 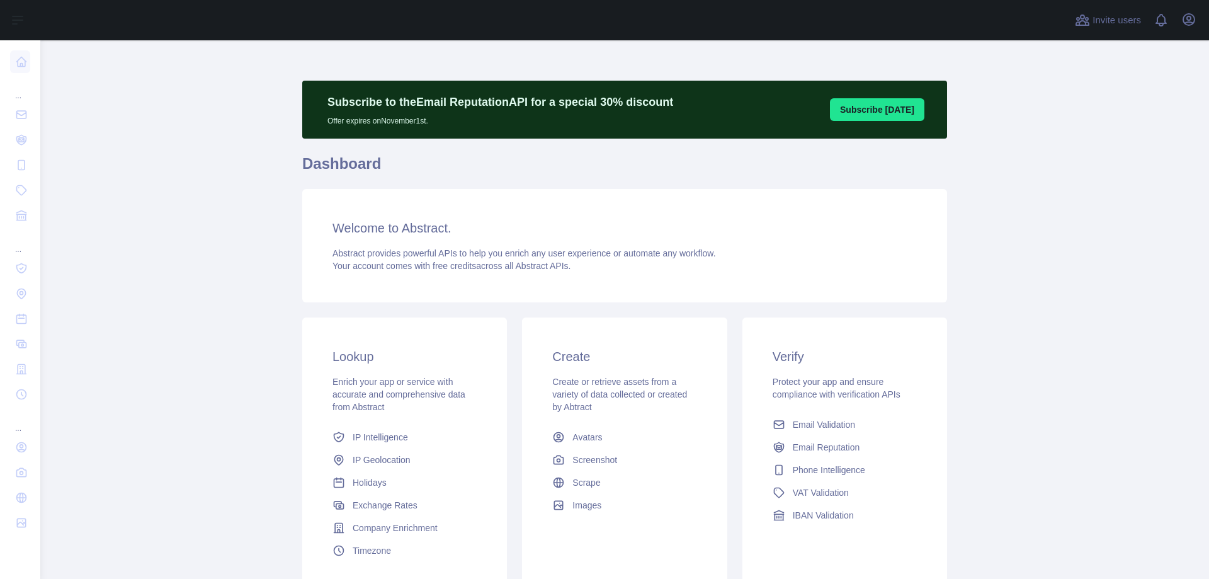 What do you see at coordinates (372, 550) in the screenshot?
I see `span: Timezone` at bounding box center [372, 550].